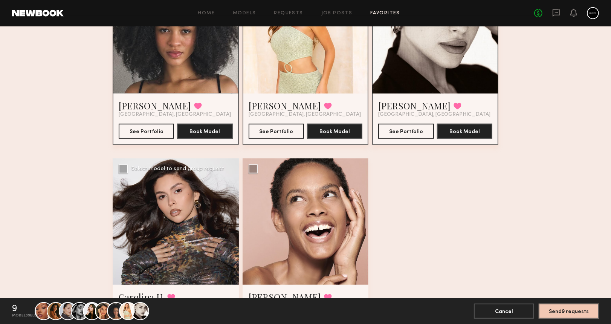  Describe the element at coordinates (29, 315) in the screenshot. I see `div: models selected` at that location.